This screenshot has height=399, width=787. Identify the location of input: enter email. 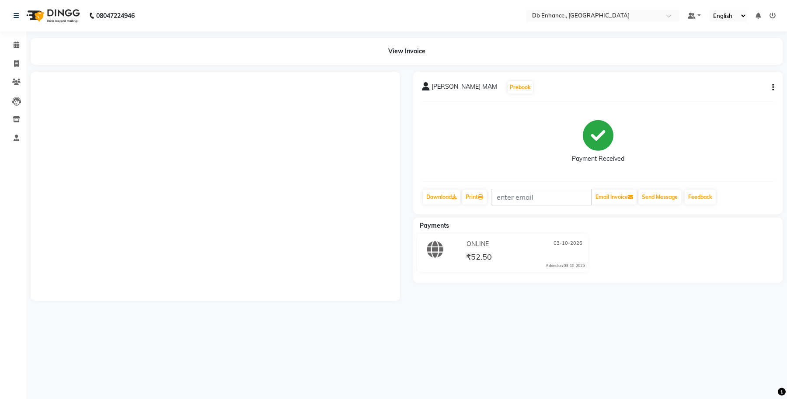
(541, 197).